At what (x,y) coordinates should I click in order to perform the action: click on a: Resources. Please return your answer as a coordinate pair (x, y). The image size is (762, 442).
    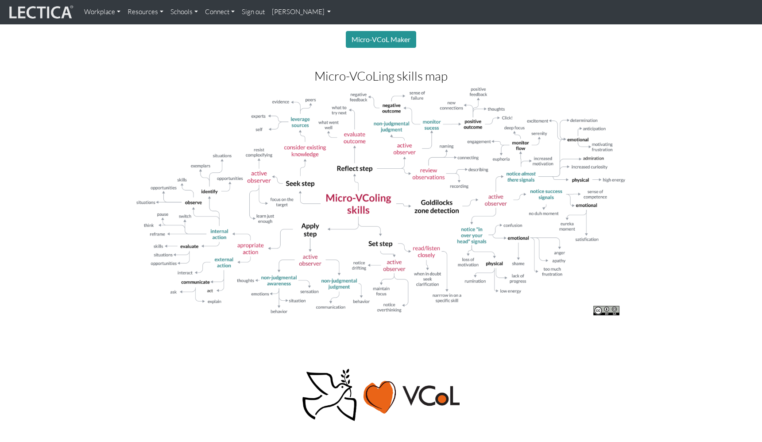
    Looking at the image, I should click on (145, 12).